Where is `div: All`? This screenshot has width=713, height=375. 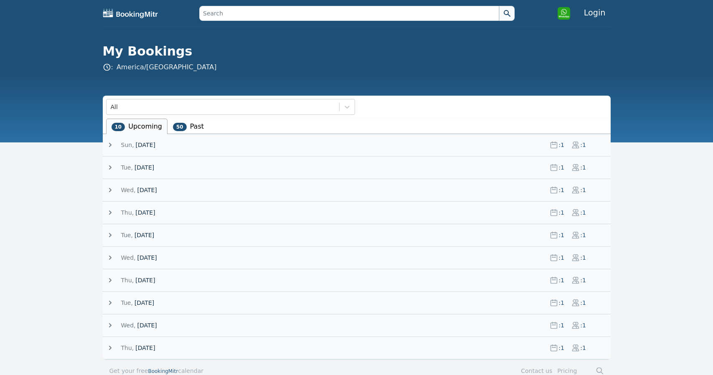
div: All is located at coordinates (114, 107).